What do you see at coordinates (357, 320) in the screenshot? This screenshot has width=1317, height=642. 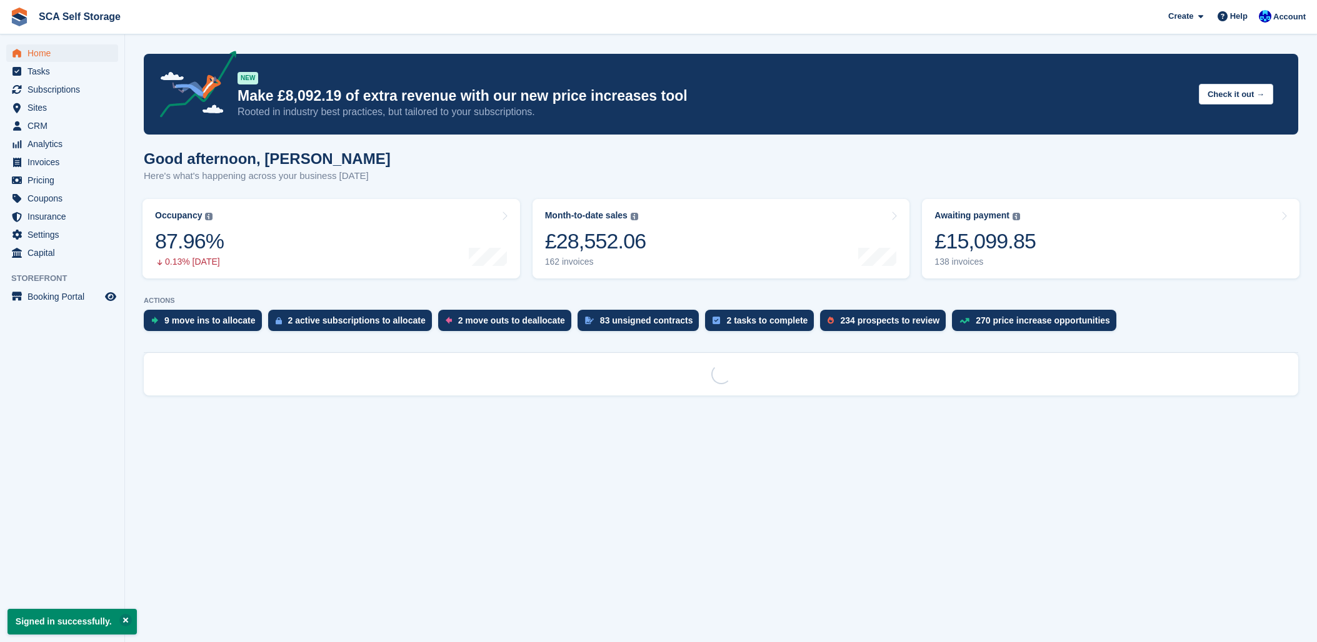 I see `div: 2 active subscriptions to allocate` at bounding box center [357, 320].